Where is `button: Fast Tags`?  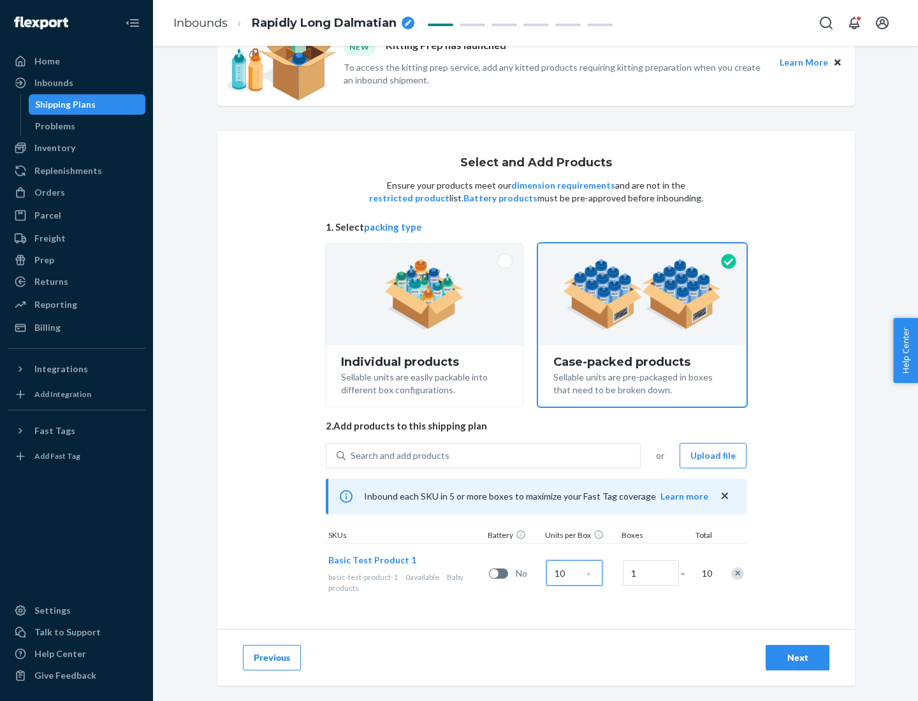 button: Fast Tags is located at coordinates (77, 431).